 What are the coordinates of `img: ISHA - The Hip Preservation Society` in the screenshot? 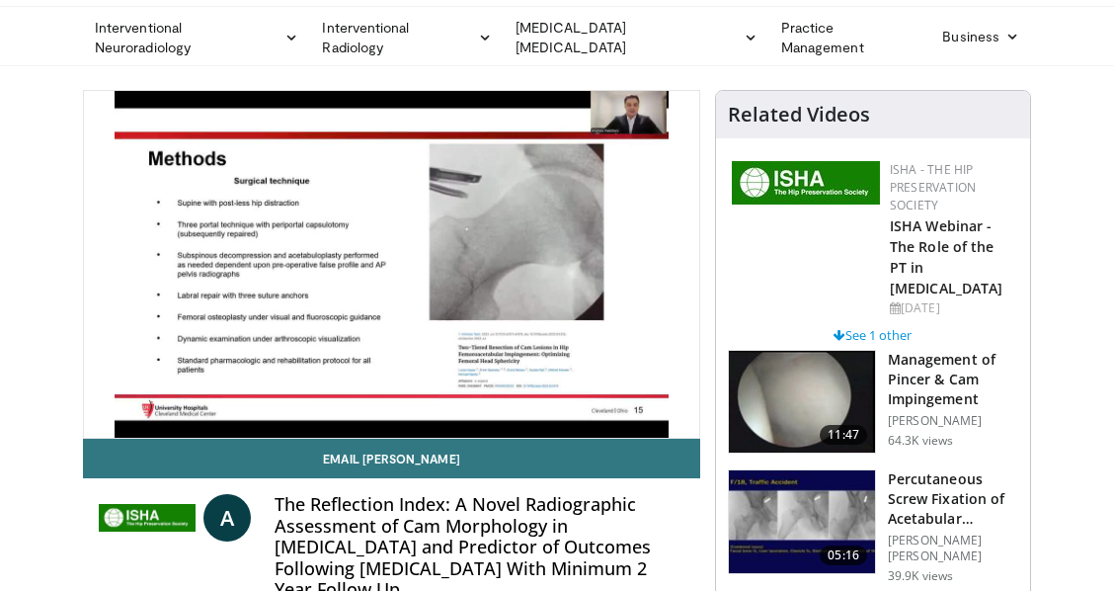 It's located at (147, 517).